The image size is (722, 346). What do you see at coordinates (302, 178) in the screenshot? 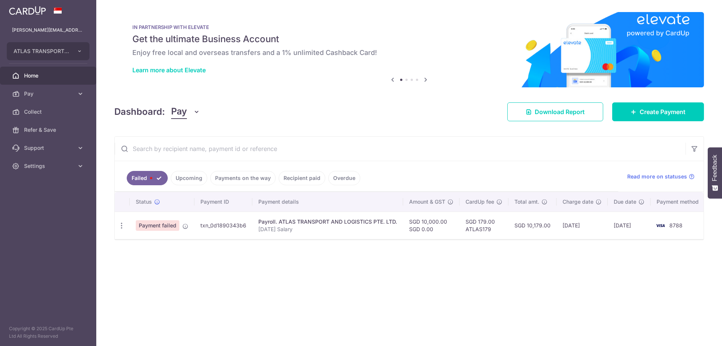
I see `a: Recipient paid` at bounding box center [302, 178].